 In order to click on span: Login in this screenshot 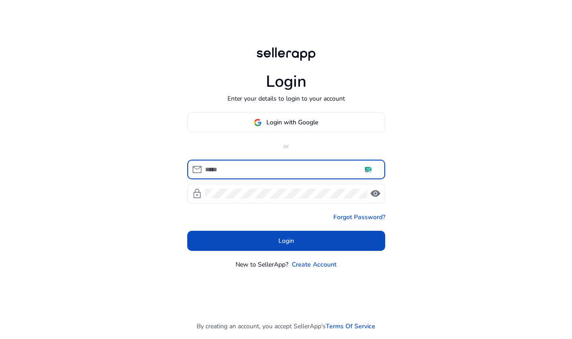, I will do `click(286, 241)`.